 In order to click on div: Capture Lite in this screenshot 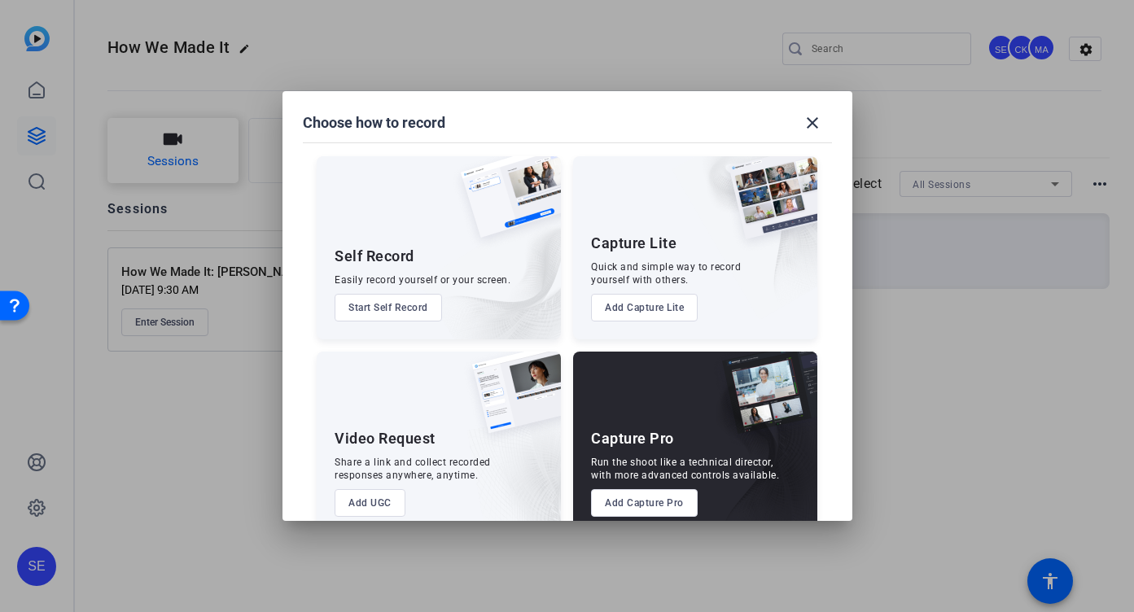, I will do `click(633, 243)`.